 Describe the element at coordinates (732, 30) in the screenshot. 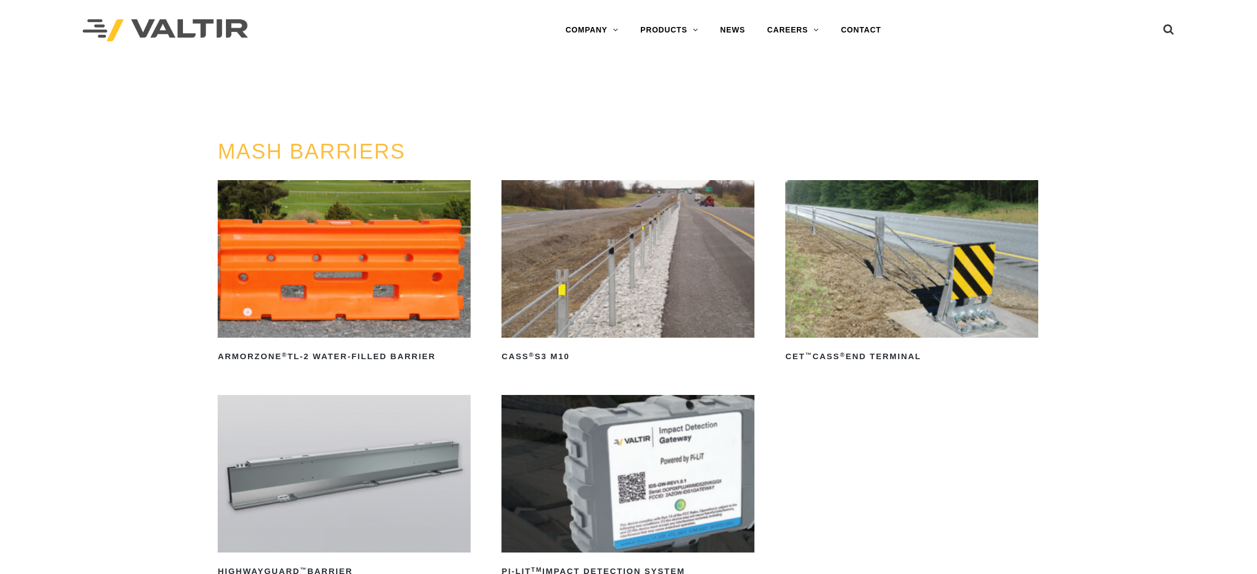

I see `a: NEWS` at that location.